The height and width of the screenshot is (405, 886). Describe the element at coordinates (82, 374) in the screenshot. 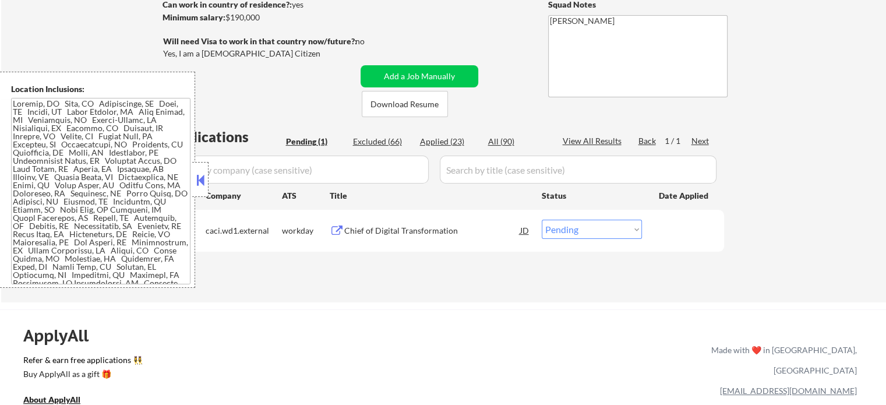

I see `div: Buy ApplyAll as a gift 🎁` at that location.